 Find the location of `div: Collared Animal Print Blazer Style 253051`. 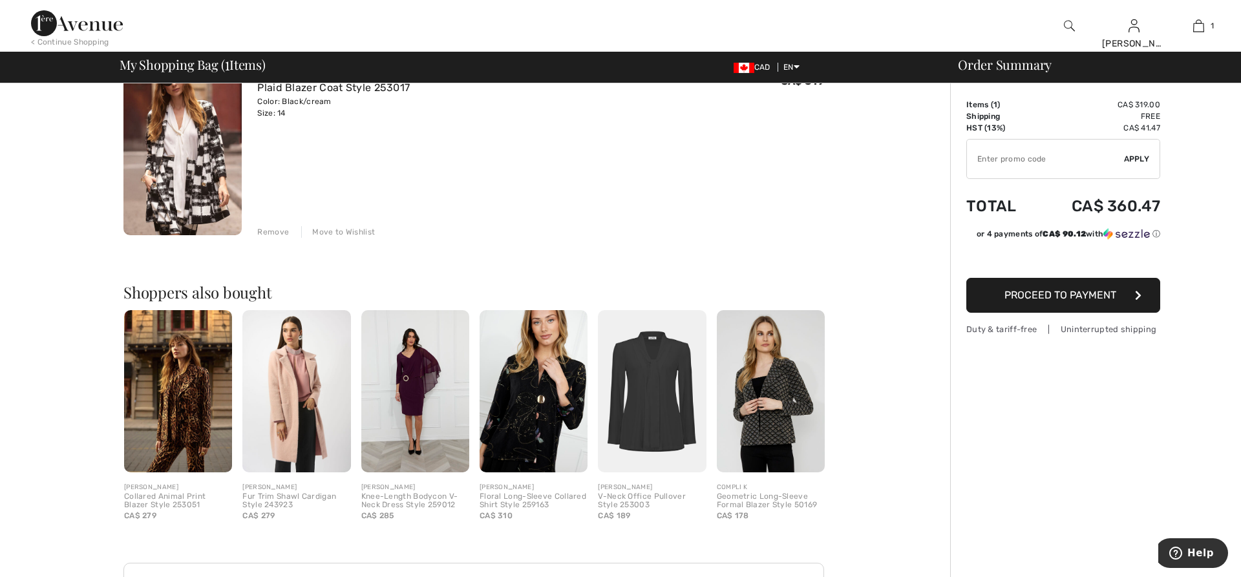

div: Collared Animal Print Blazer Style 253051 is located at coordinates (178, 502).